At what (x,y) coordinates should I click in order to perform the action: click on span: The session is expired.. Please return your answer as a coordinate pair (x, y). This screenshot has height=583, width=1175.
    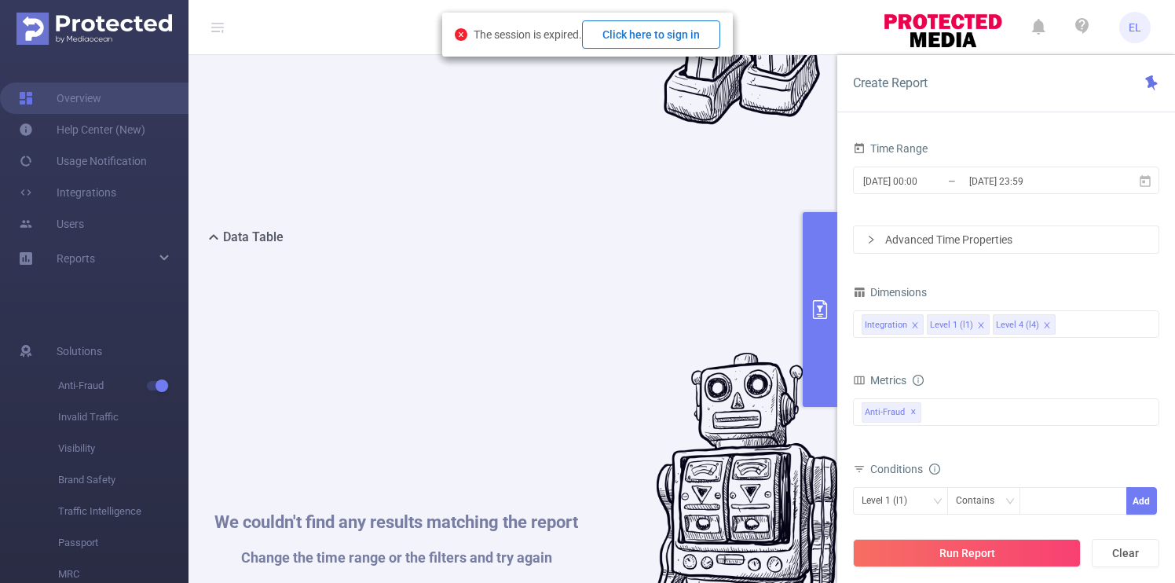
    Looking at the image, I should click on (597, 35).